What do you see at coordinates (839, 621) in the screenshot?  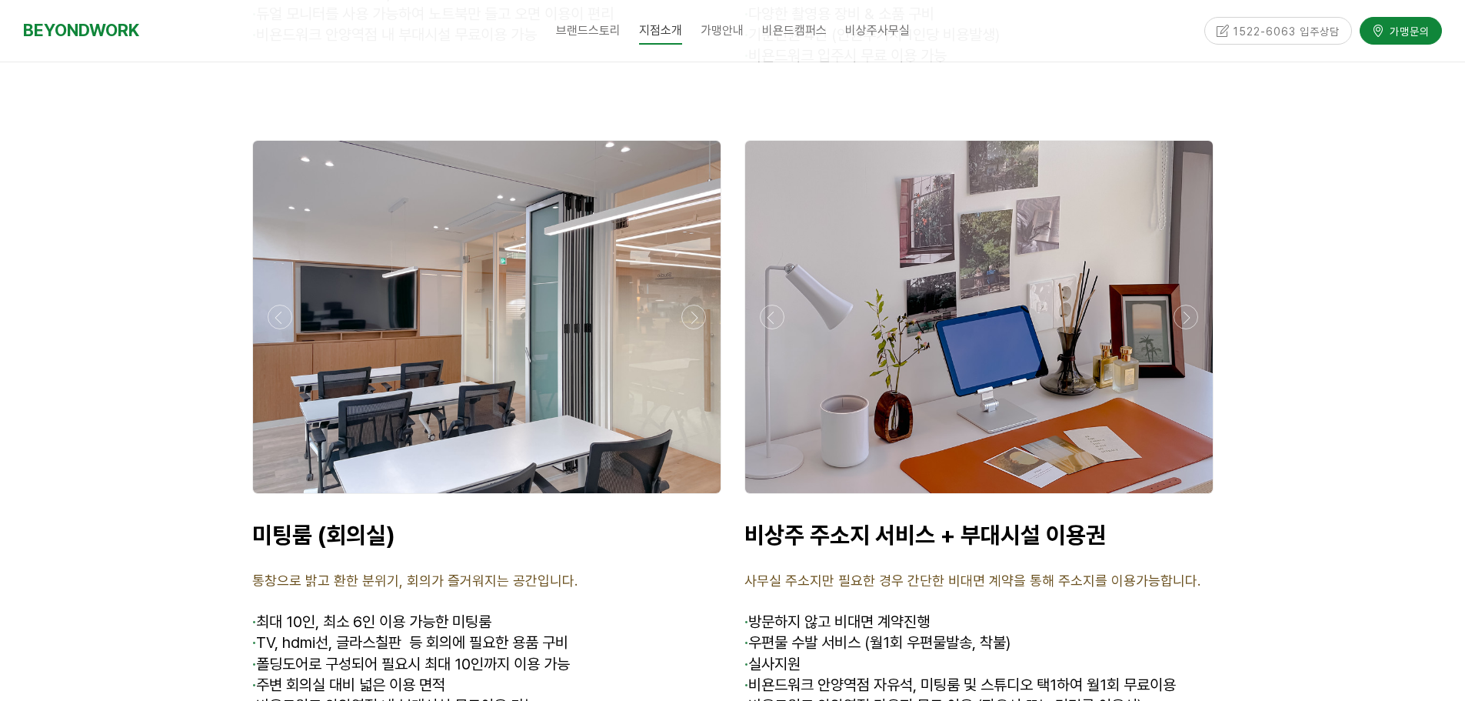 I see `span: 방문하지 않고 비대면 계약진행` at bounding box center [839, 621].